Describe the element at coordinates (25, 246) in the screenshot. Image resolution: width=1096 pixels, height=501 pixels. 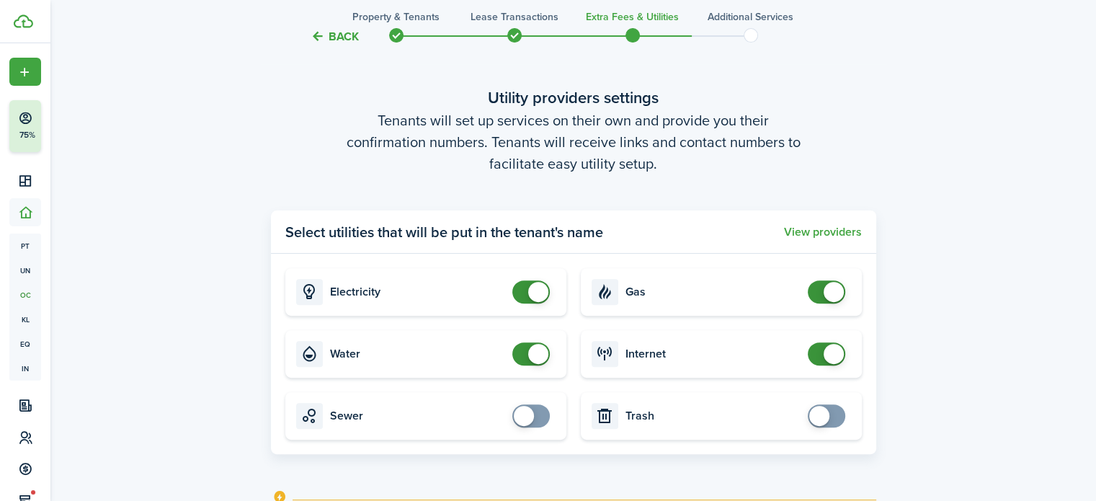
I see `span: pt` at that location.